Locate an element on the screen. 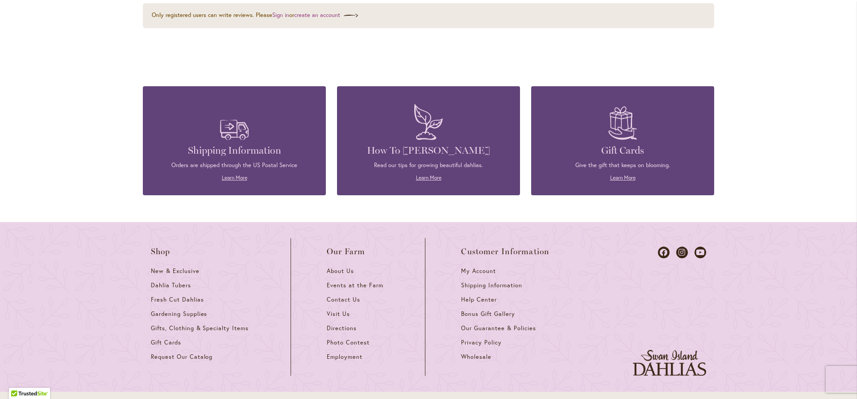 The width and height of the screenshot is (857, 399). span: Photo Contest is located at coordinates (348, 342).